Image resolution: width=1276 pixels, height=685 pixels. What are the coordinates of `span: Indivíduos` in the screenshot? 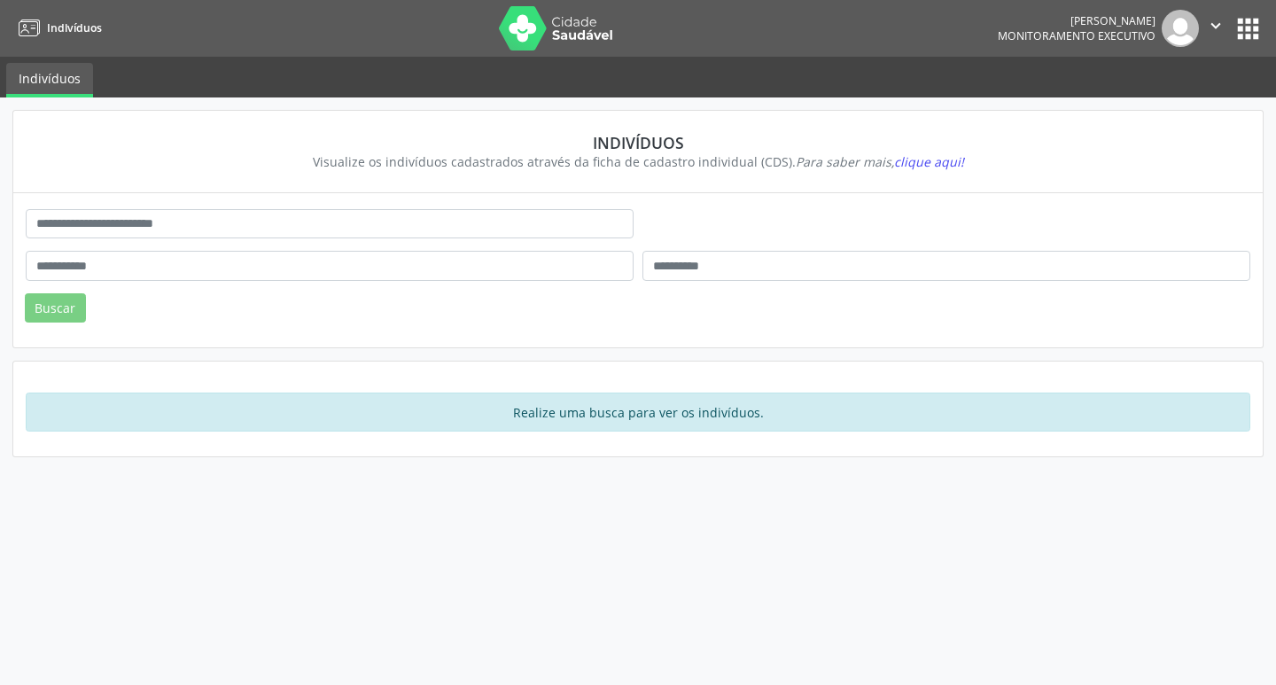 It's located at (74, 27).